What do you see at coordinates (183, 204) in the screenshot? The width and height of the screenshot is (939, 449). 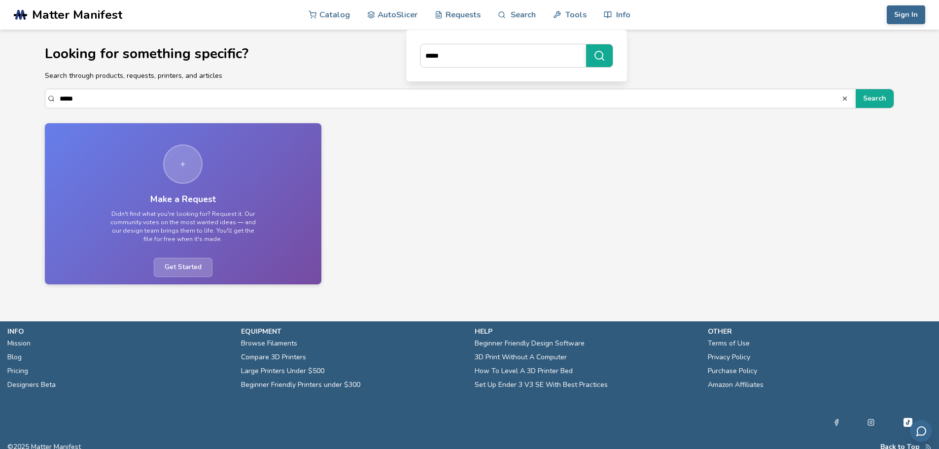 I see `a: Make a RequestDidn't find what you're looking for? Request it. Our community votes on the most wa...` at bounding box center [183, 204].